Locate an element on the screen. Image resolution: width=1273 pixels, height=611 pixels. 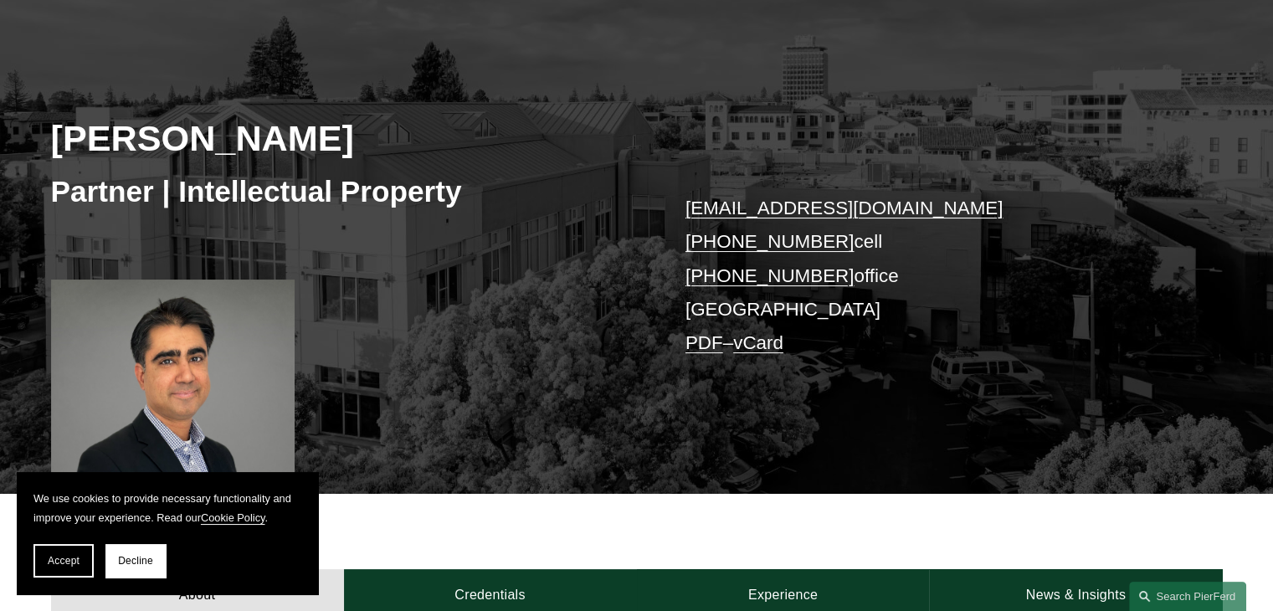
a: vCard is located at coordinates (758, 342).